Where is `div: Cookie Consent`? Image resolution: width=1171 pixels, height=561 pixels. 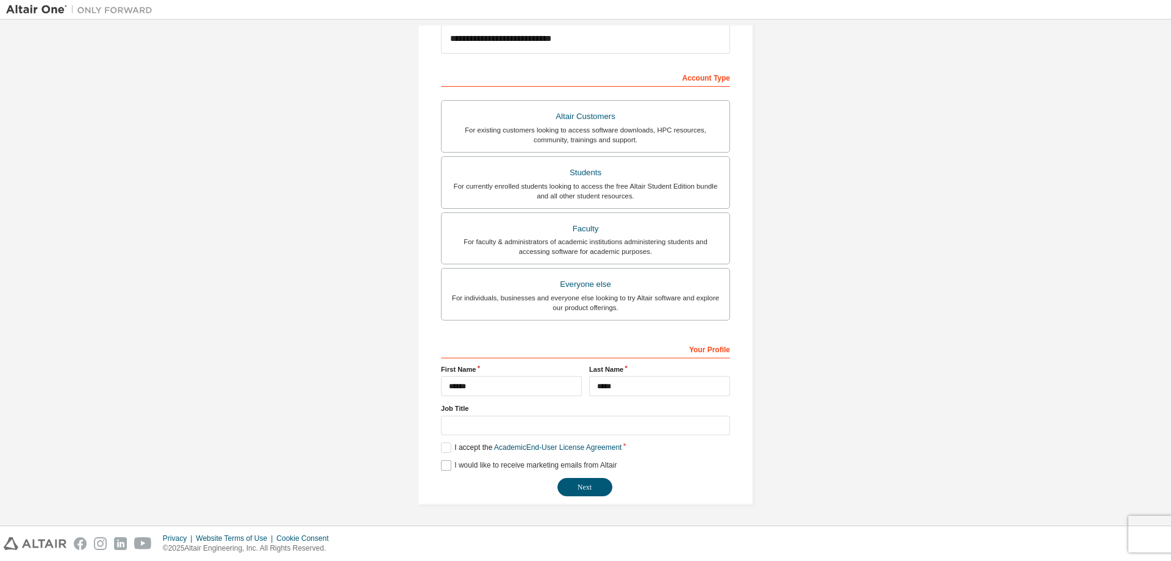 div: Cookie Consent is located at coordinates (306, 538).